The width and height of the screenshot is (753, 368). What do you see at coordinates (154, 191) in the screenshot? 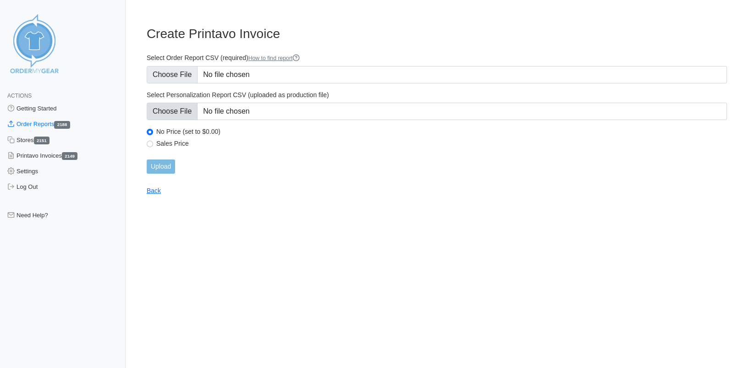
I see `a: Back` at bounding box center [154, 191].